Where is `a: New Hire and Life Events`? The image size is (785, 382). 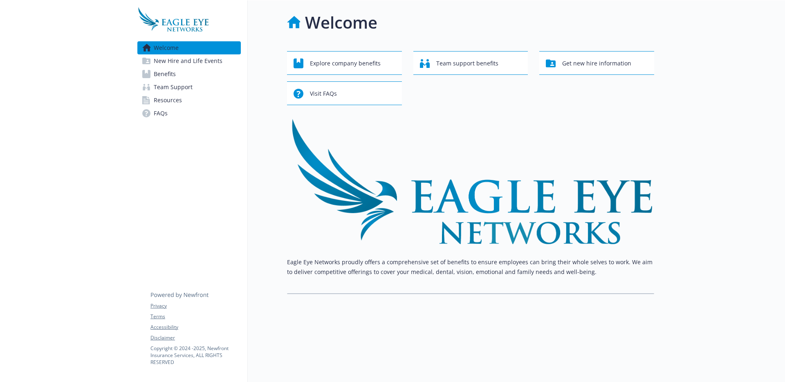 a: New Hire and Life Events is located at coordinates (189, 61).